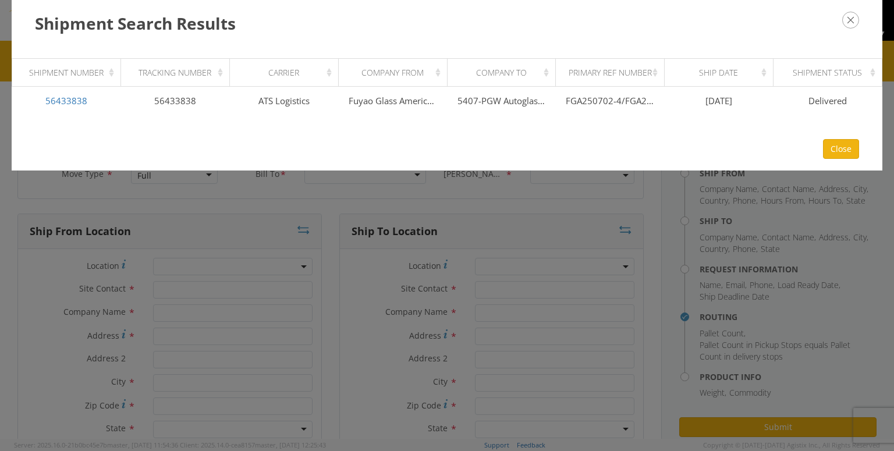  What do you see at coordinates (66, 101) in the screenshot?
I see `a: 56433838` at bounding box center [66, 101].